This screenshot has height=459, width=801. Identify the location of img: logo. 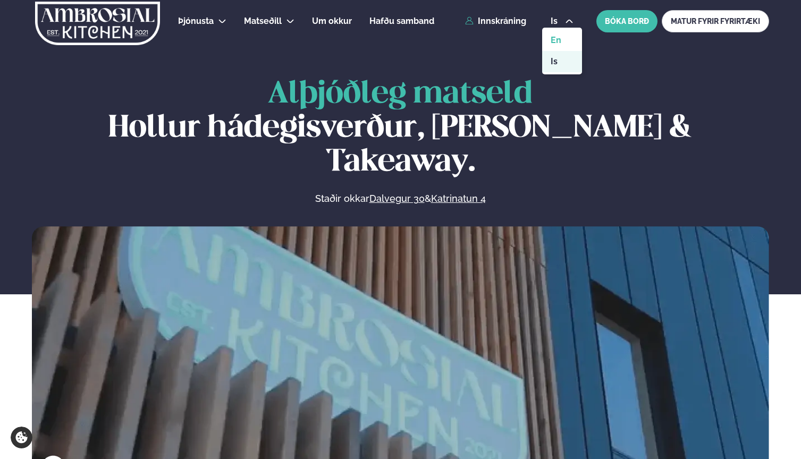
(97, 23).